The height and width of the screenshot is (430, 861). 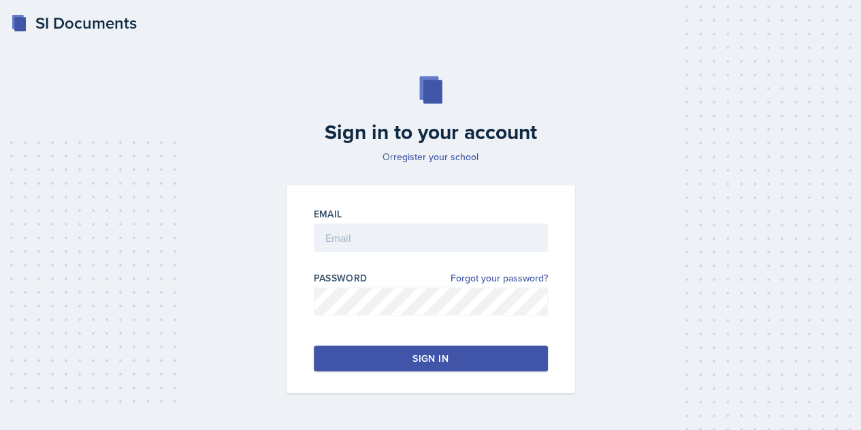 What do you see at coordinates (328, 214) in the screenshot?
I see `label: Email` at bounding box center [328, 214].